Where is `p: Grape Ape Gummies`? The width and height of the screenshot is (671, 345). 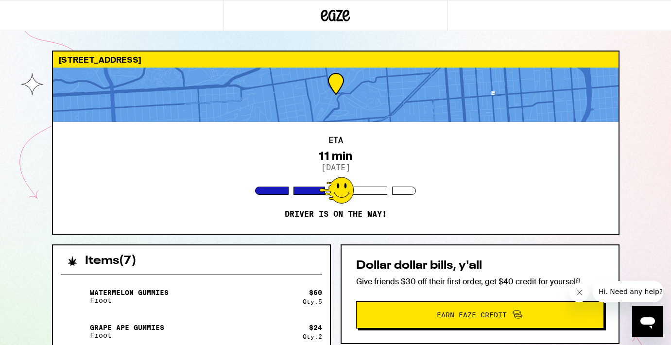
p: Grape Ape Gummies is located at coordinates (127, 328).